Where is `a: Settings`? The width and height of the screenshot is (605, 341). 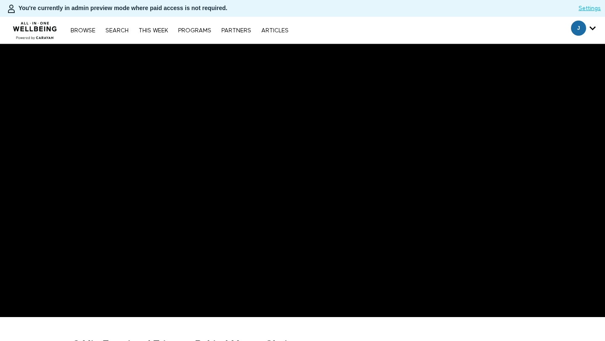
a: Settings is located at coordinates (590, 8).